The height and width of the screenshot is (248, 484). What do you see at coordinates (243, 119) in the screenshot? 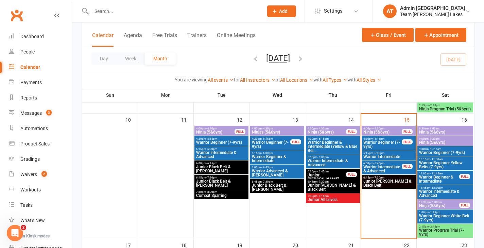
I see `div: 12` at bounding box center [243, 119].